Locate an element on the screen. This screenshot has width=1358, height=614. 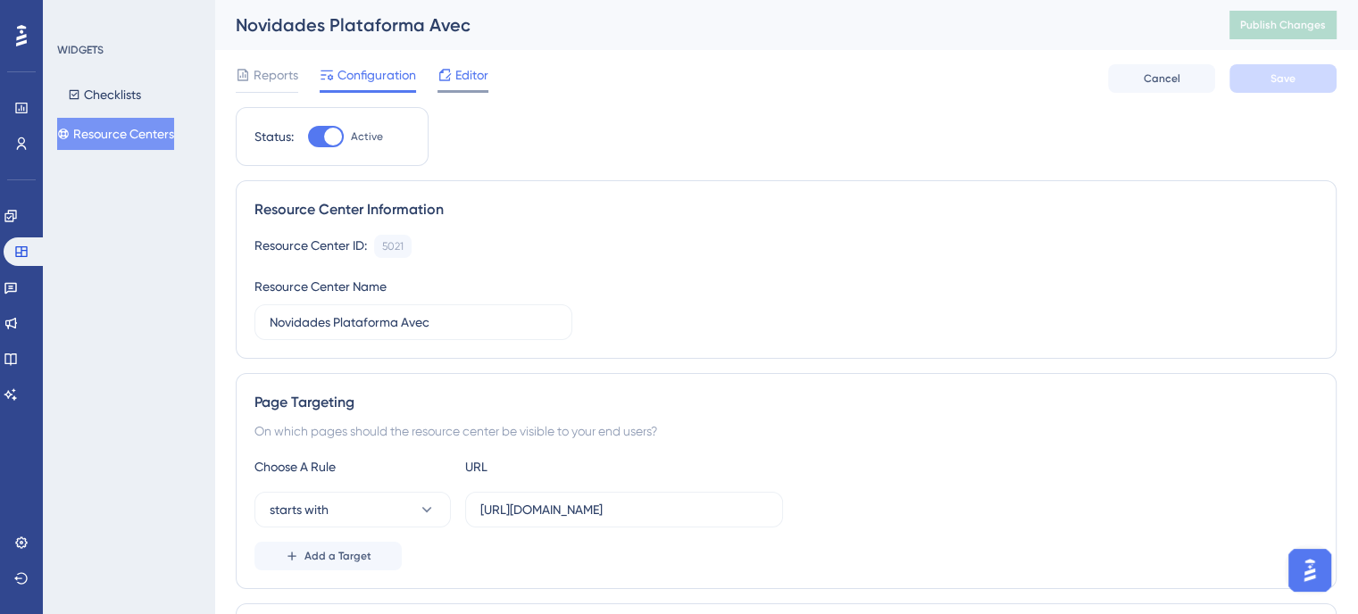
span: Publish Changes is located at coordinates (1283, 25).